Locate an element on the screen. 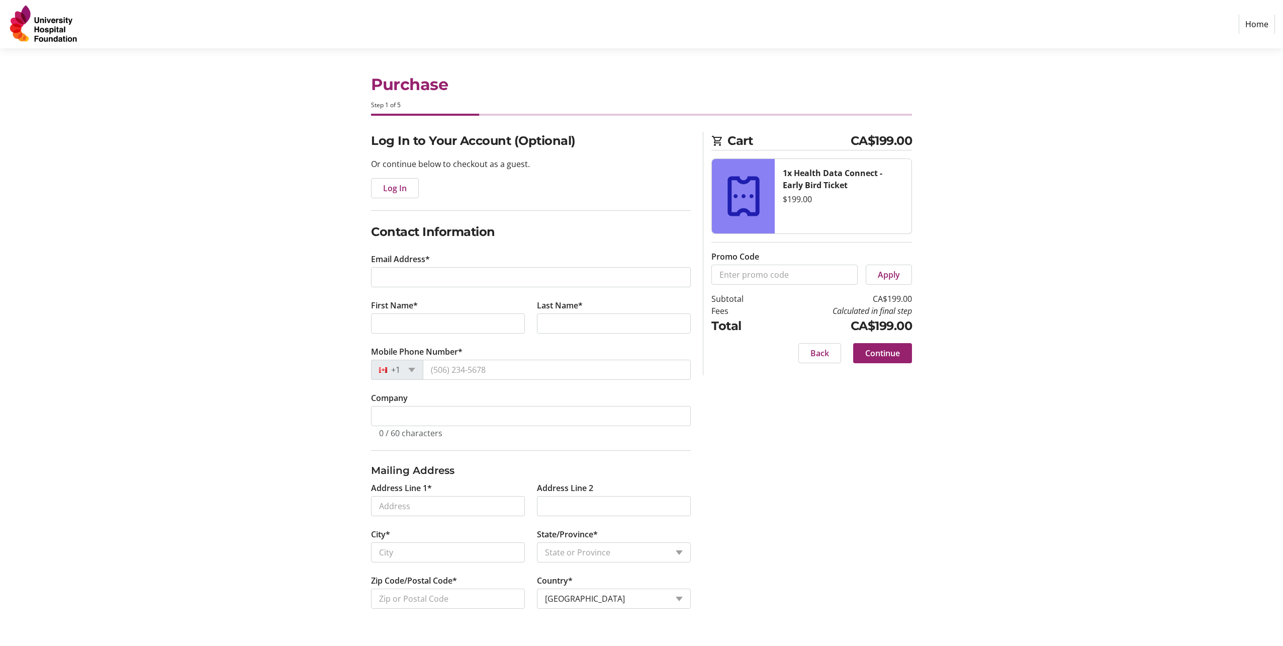  td: Calculated in final step is located at coordinates (841, 311).